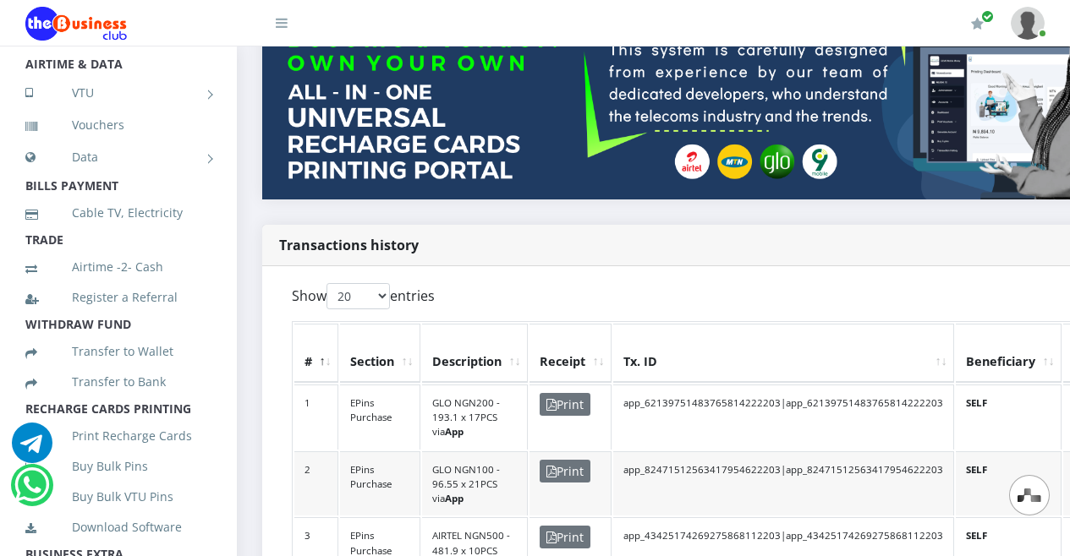  What do you see at coordinates (118, 157) in the screenshot?
I see `a: Data` at bounding box center [118, 157].